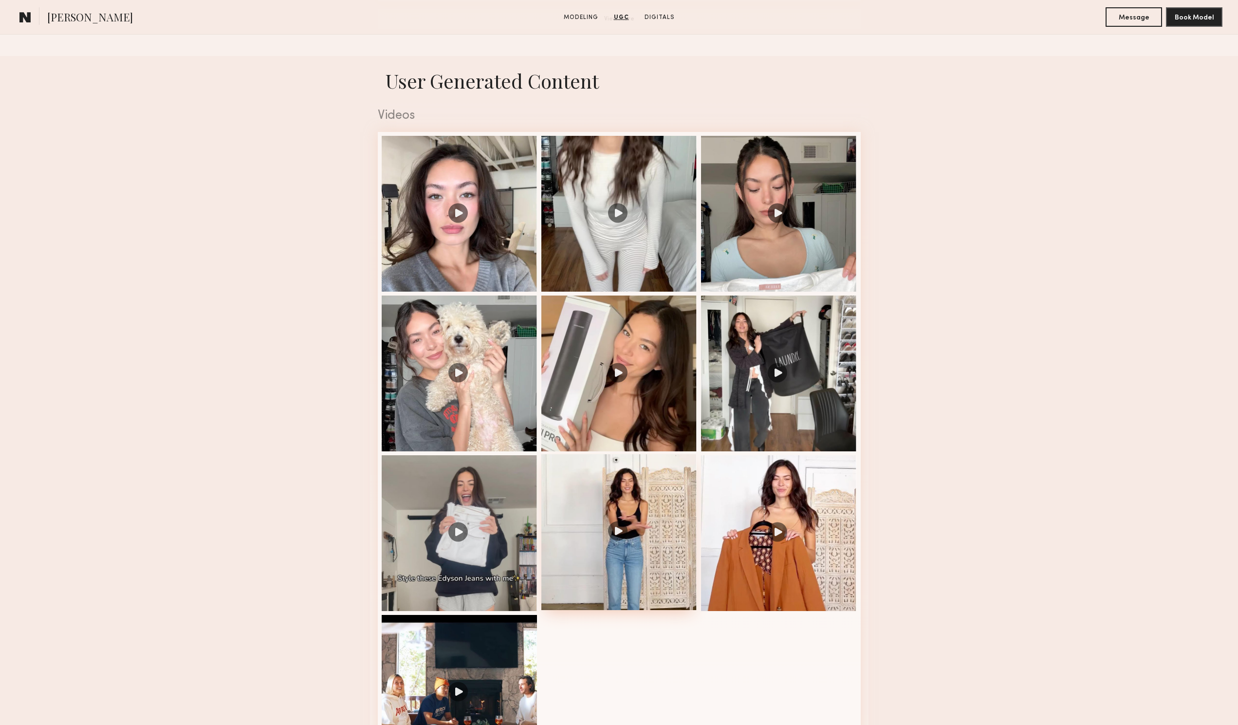 The image size is (1238, 725). What do you see at coordinates (619, 116) in the screenshot?
I see `div: Videos` at bounding box center [619, 116].